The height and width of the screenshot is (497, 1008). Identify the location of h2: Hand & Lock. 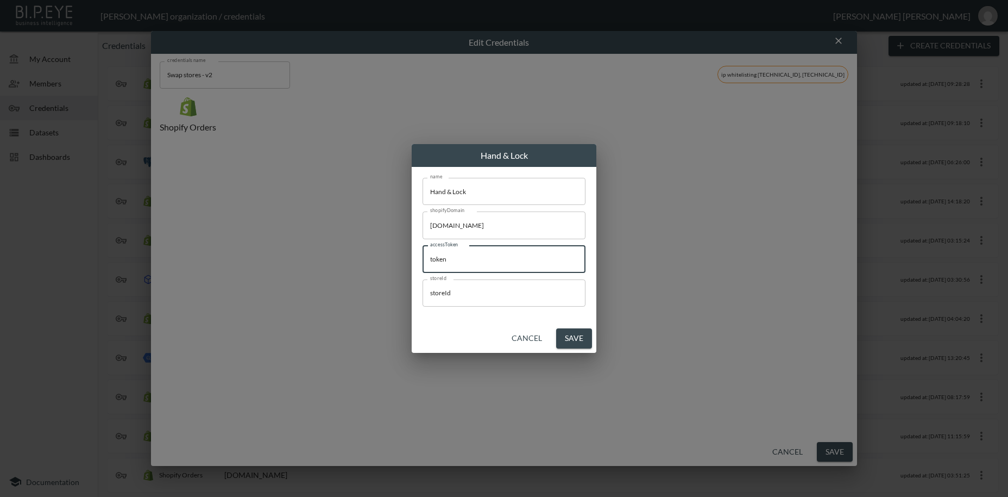
(504, 155).